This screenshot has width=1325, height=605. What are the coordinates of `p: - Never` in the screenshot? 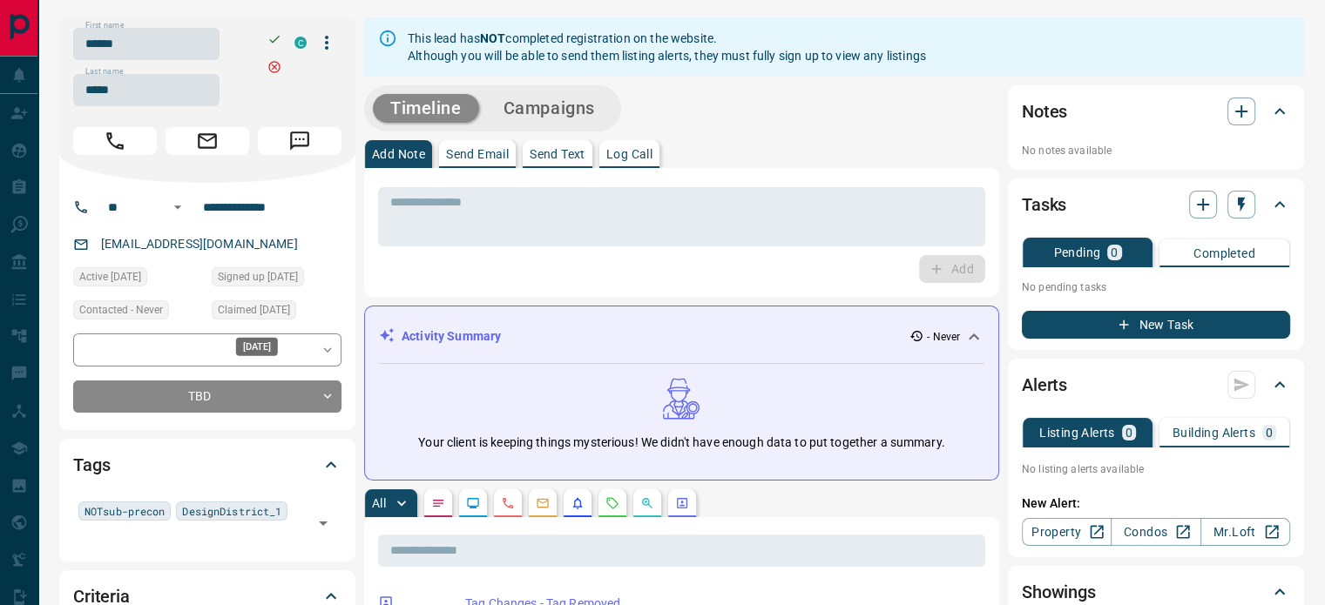 It's located at (943, 337).